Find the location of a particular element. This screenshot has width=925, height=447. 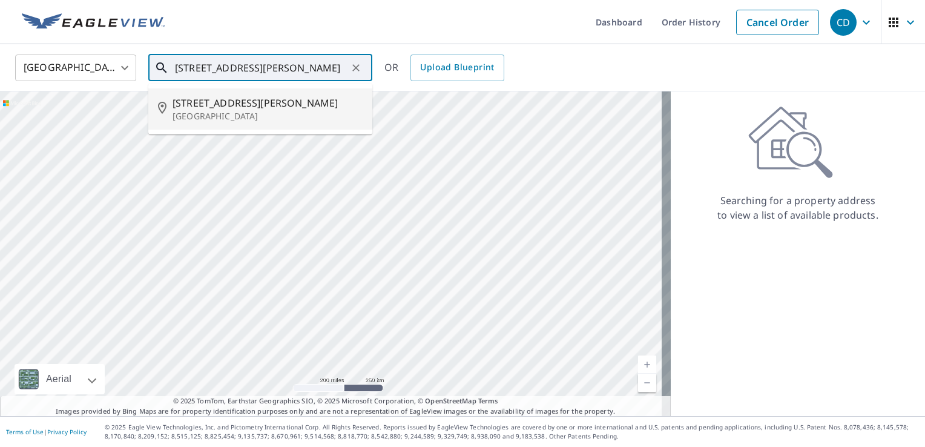

a: Privacy Policy is located at coordinates (67, 431).